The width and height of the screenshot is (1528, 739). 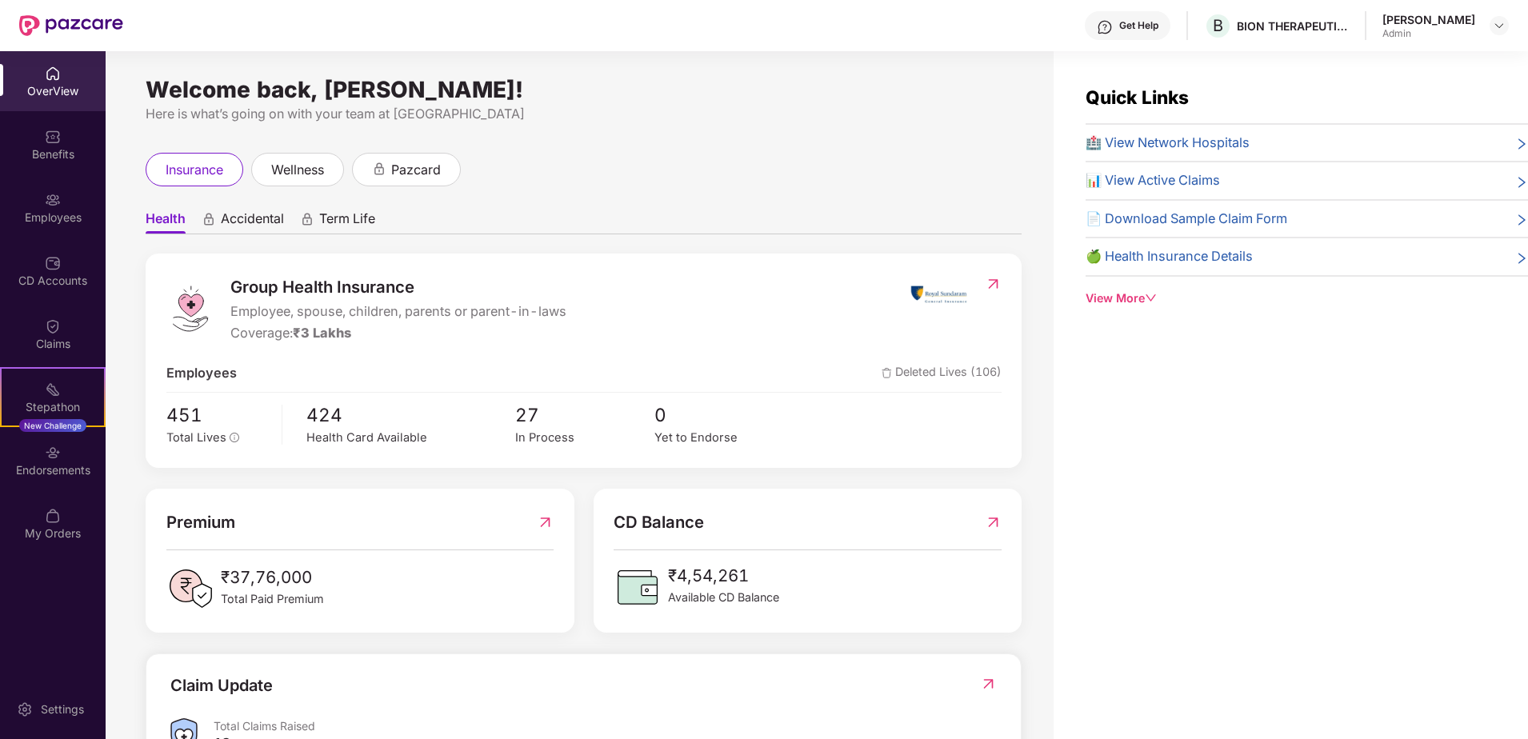 What do you see at coordinates (298, 170) in the screenshot?
I see `span: wellness` at bounding box center [298, 170].